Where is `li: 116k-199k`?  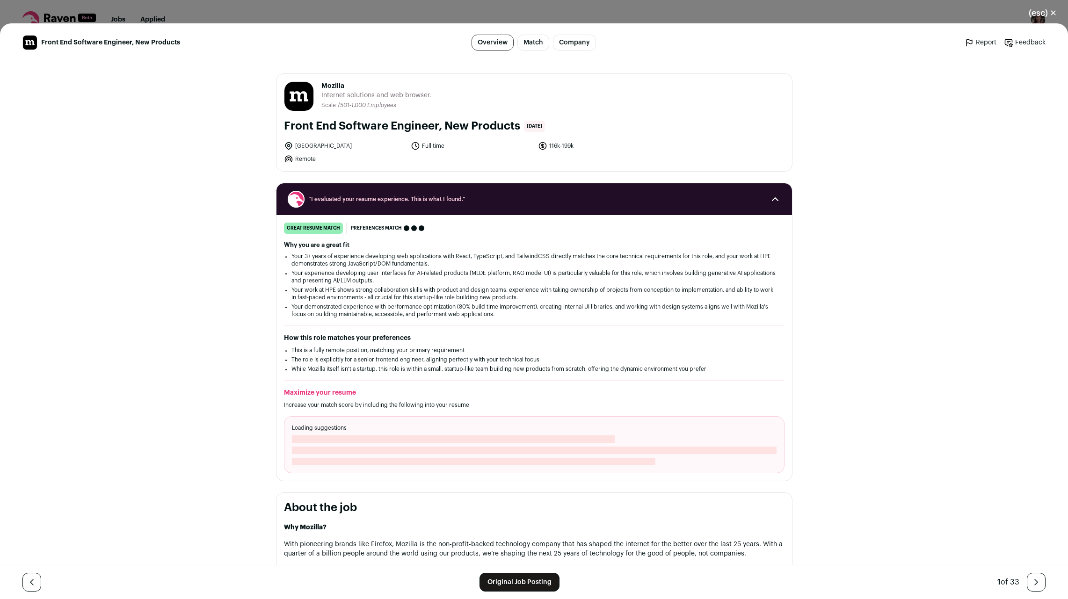
li: 116k-199k is located at coordinates (599, 146).